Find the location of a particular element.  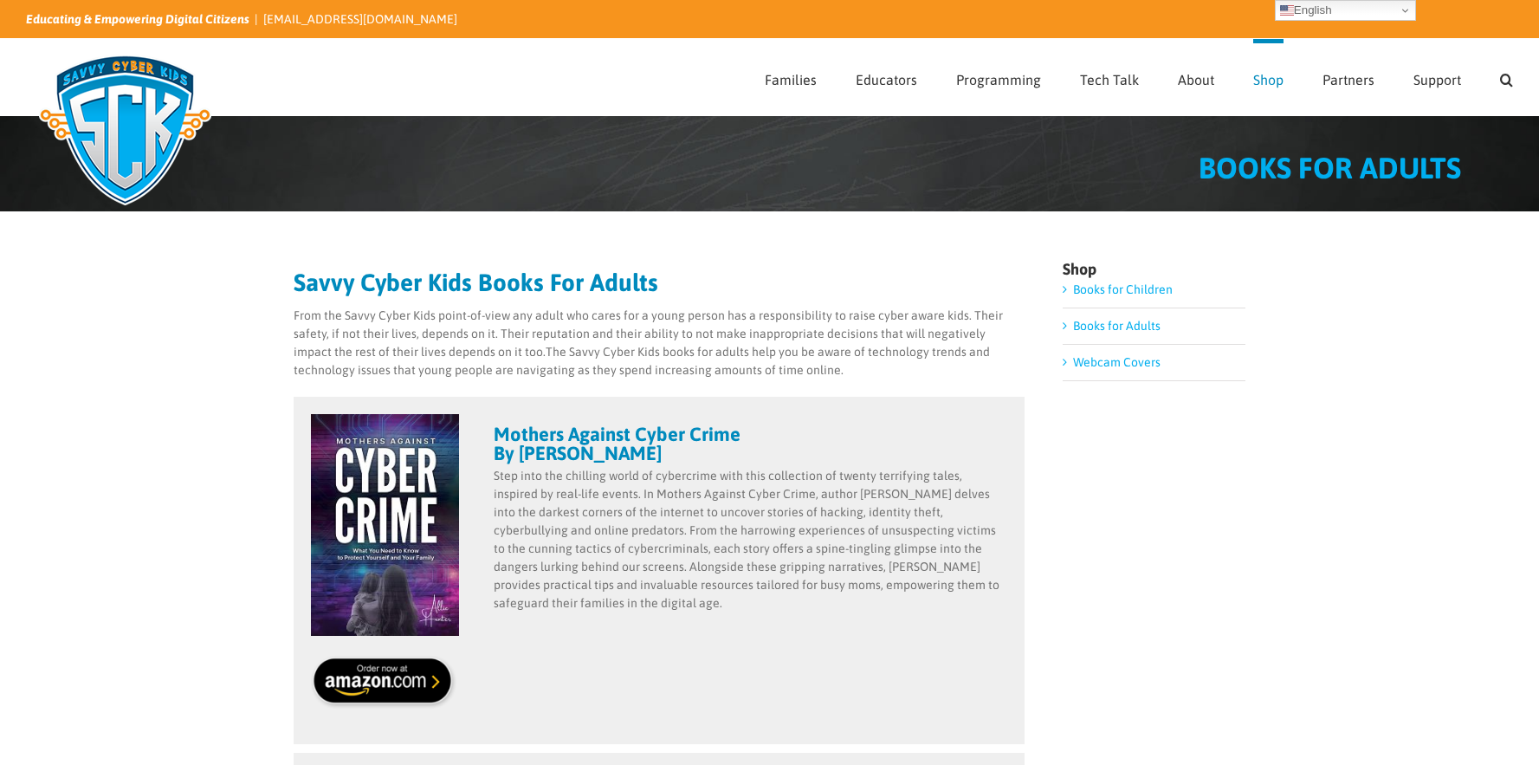

span: Support is located at coordinates (1437, 80).